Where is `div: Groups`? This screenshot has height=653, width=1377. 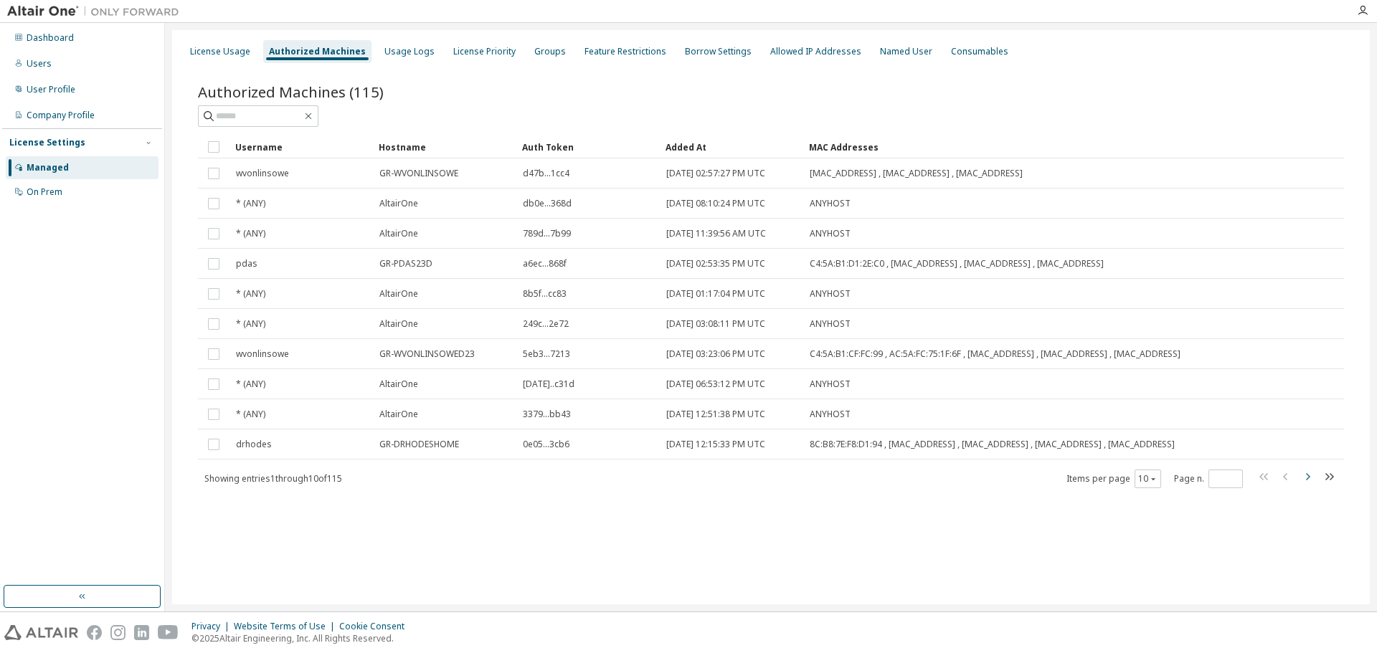 div: Groups is located at coordinates (550, 52).